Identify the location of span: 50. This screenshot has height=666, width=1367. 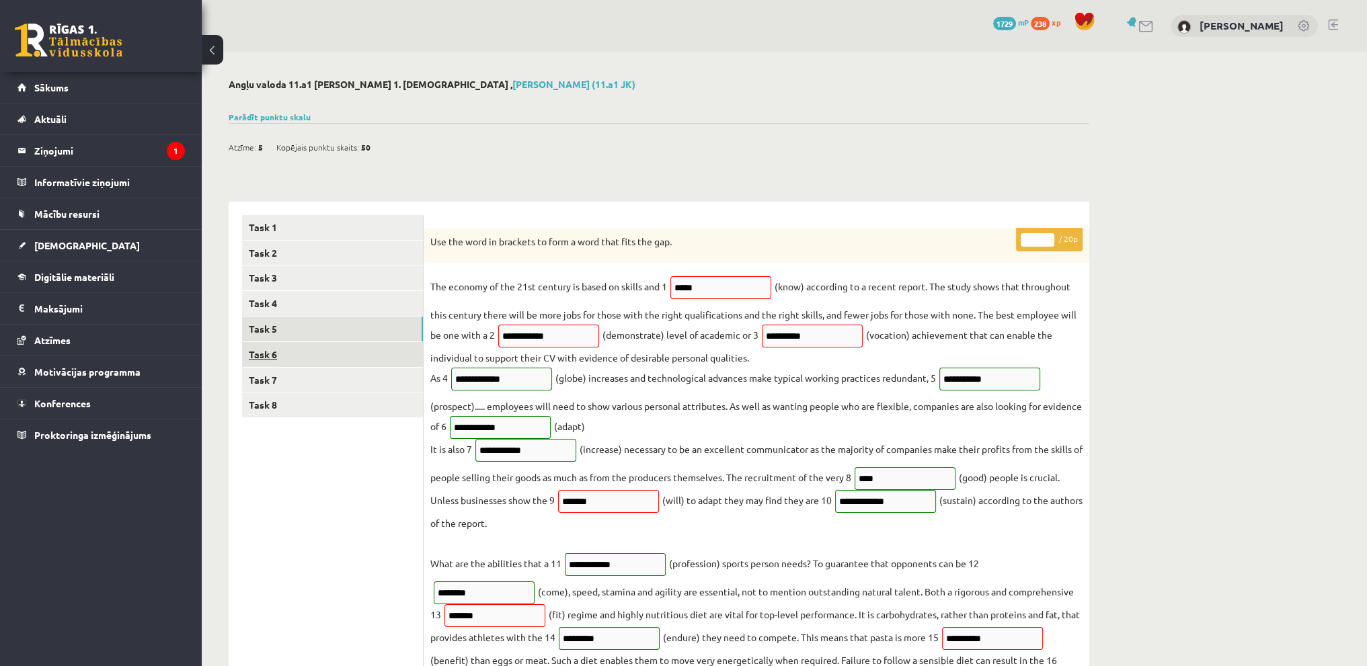
(366, 147).